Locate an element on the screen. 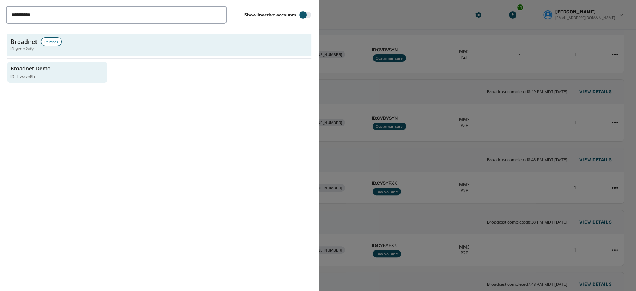 The height and width of the screenshot is (291, 636). p: ID: rbwave8h is located at coordinates (23, 77).